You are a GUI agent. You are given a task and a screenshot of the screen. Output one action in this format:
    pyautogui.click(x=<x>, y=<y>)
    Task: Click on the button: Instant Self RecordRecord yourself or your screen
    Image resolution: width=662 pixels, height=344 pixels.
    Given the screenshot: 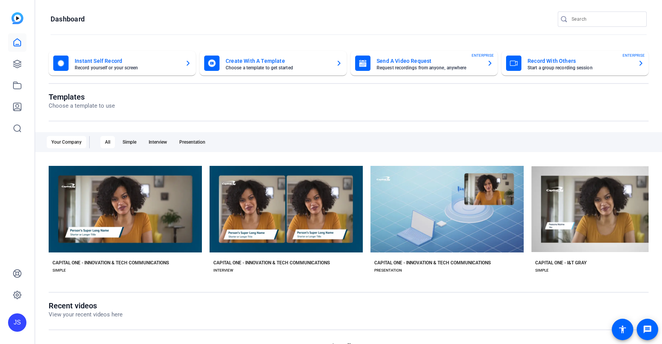 What is the action you would take?
    pyautogui.click(x=122, y=63)
    